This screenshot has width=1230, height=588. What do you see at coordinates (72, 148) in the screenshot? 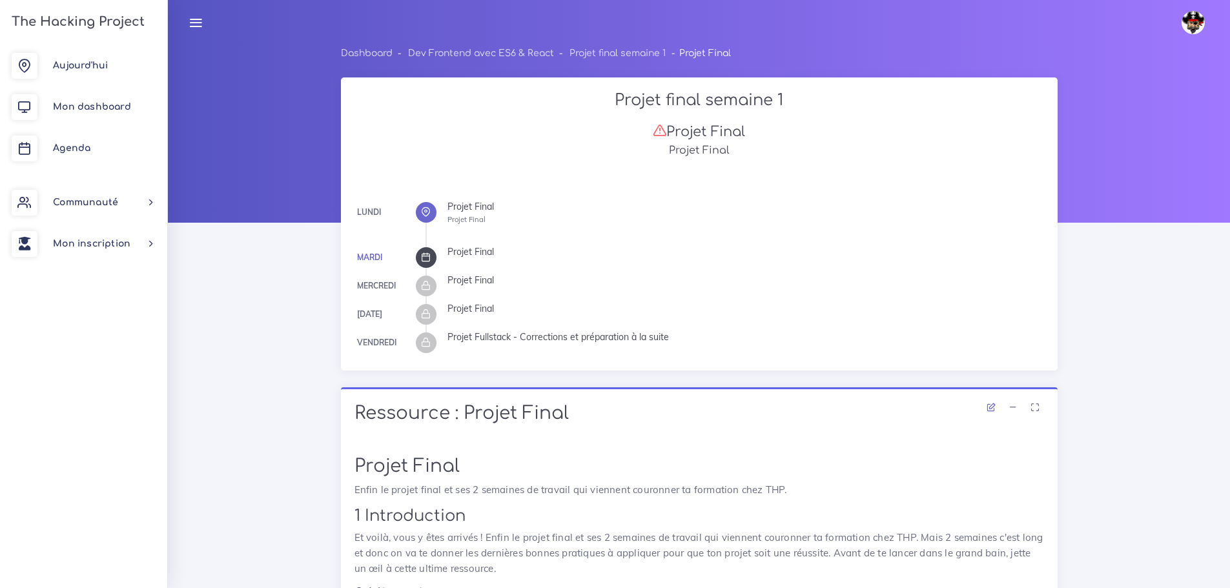
I see `span: Agenda` at bounding box center [72, 148].